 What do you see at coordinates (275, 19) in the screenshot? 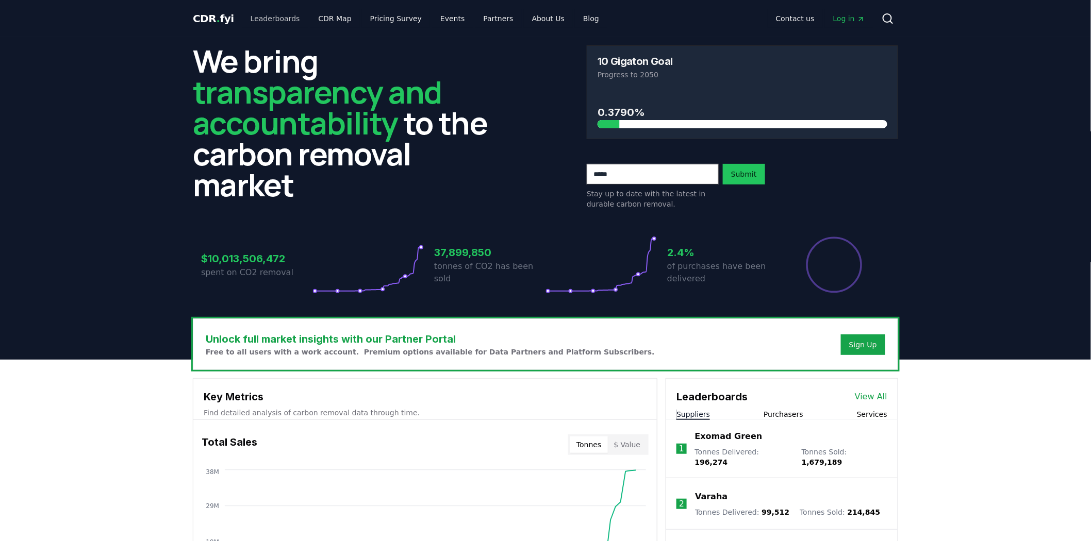
I see `a: Leaderboards` at bounding box center [275, 19].